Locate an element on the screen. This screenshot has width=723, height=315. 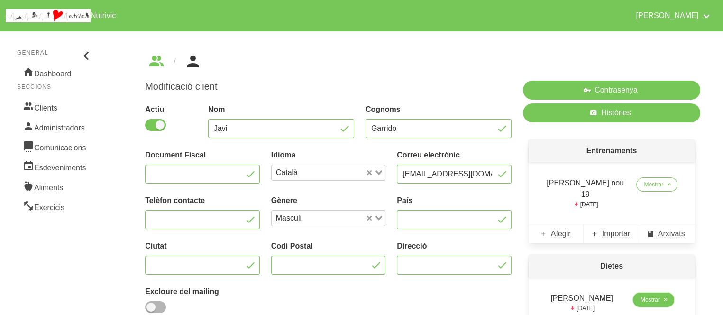
span: Arxivats is located at coordinates (671, 234).